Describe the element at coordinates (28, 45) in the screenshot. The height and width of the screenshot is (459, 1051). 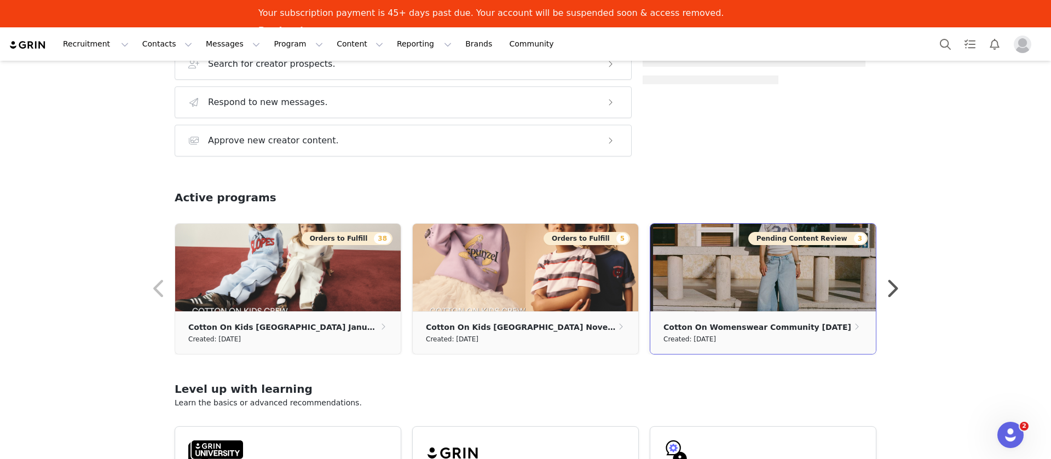
I see `img: grin logo` at that location.